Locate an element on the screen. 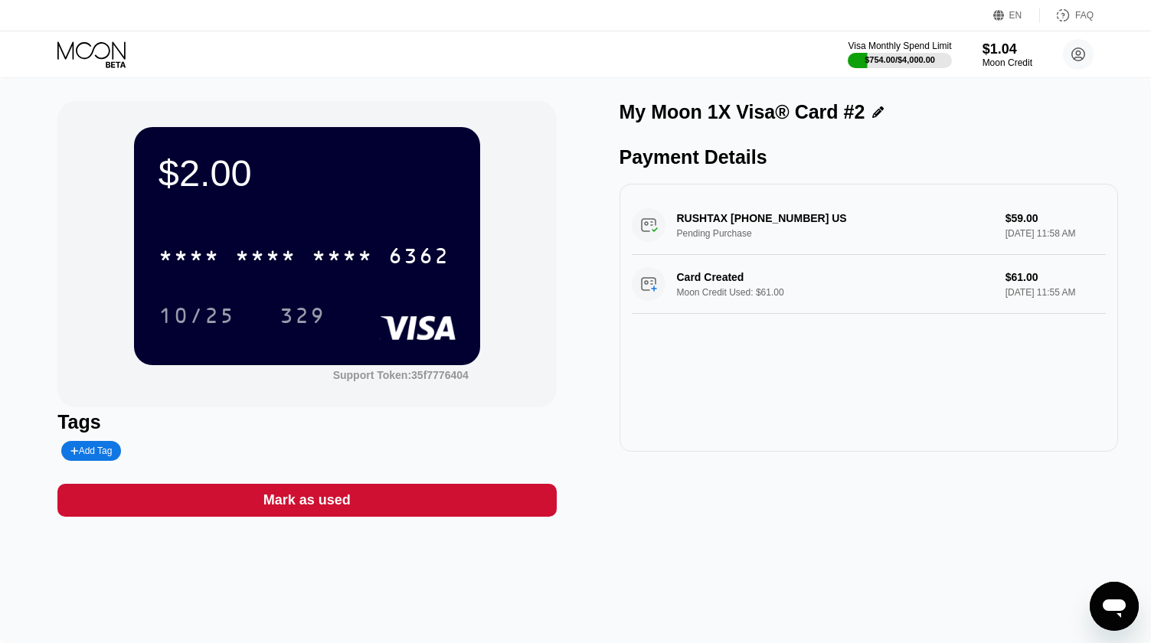  div: Support Token:35f7776404 is located at coordinates (401, 375).